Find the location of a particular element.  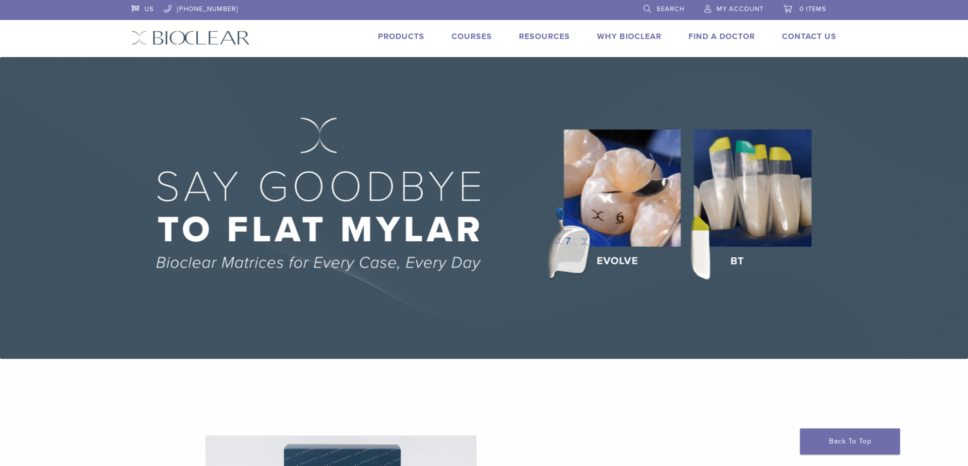

a: Resources is located at coordinates (545, 37).